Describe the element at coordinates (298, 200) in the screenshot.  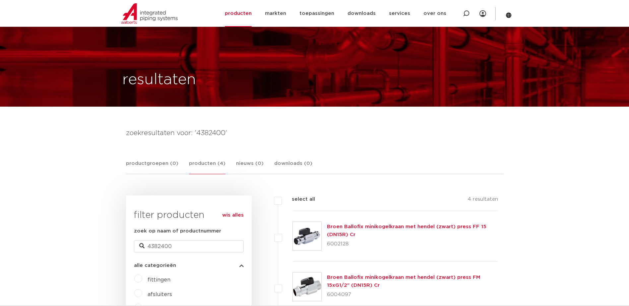
I see `label: select all` at that location.